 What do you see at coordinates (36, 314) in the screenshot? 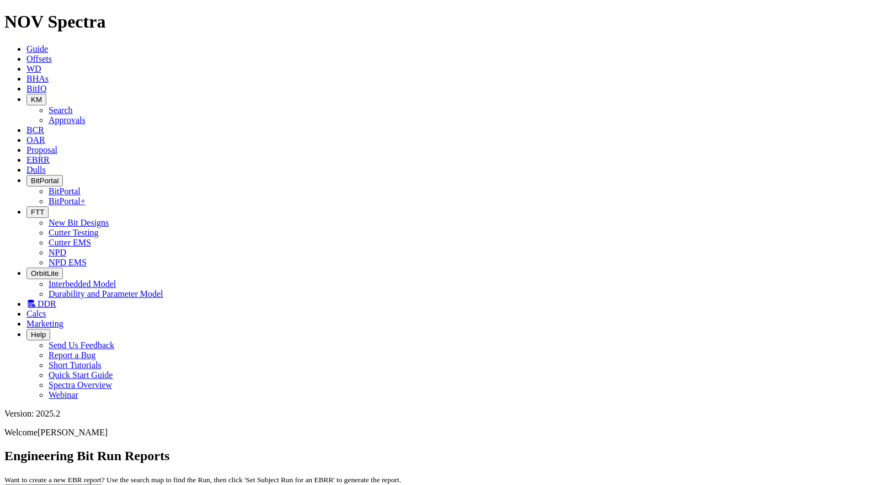
I see `span: Calcs` at bounding box center [36, 314].